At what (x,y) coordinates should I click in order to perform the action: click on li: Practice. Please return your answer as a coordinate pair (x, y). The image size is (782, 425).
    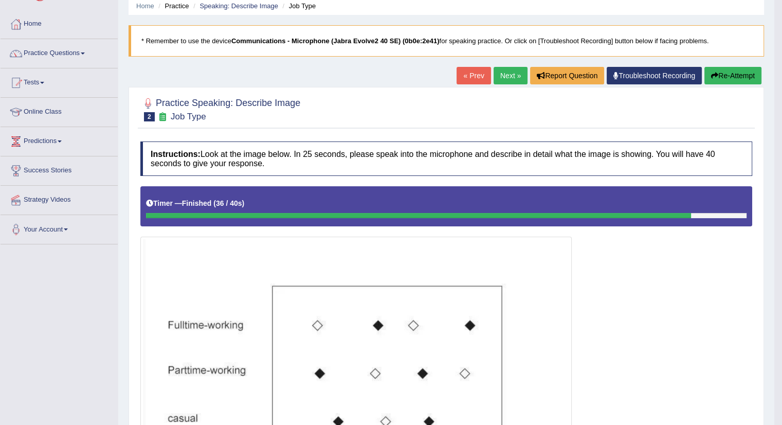
    Looking at the image, I should click on (172, 6).